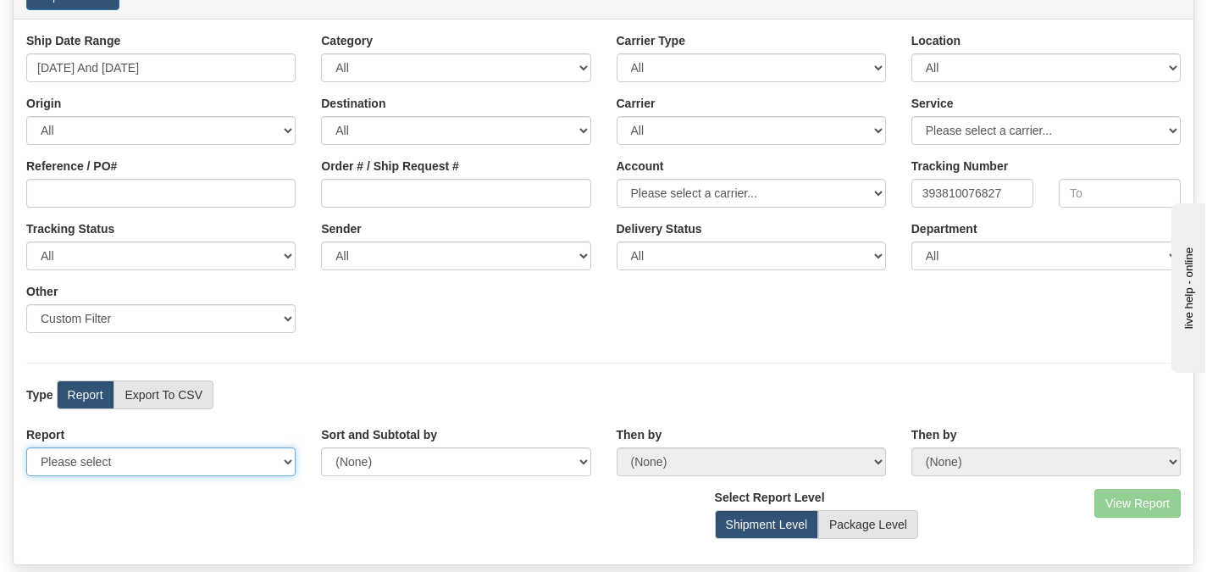 Image resolution: width=1207 pixels, height=572 pixels. I want to click on label: Package Level, so click(868, 524).